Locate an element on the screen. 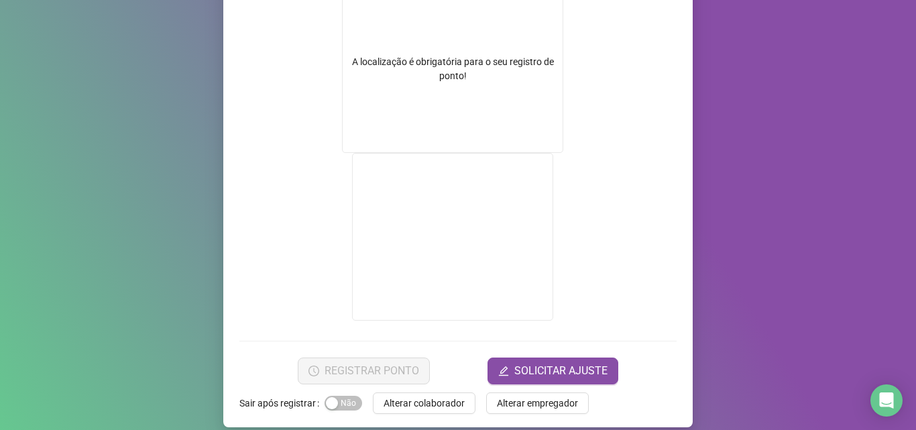 The image size is (916, 430). button: REGISTRAR PONTO is located at coordinates (364, 371).